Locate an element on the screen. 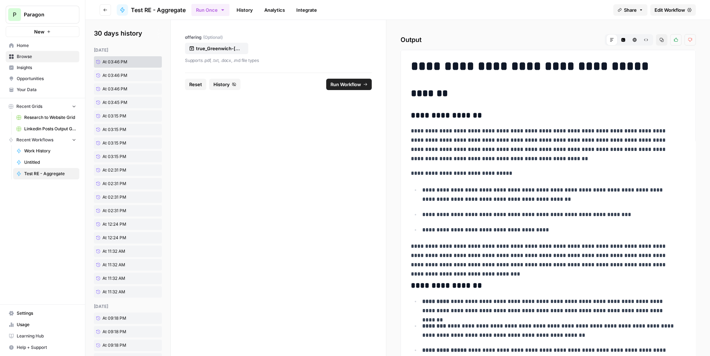 The image size is (710, 356). span: Linkedin Posts Output Grid is located at coordinates (50, 129).